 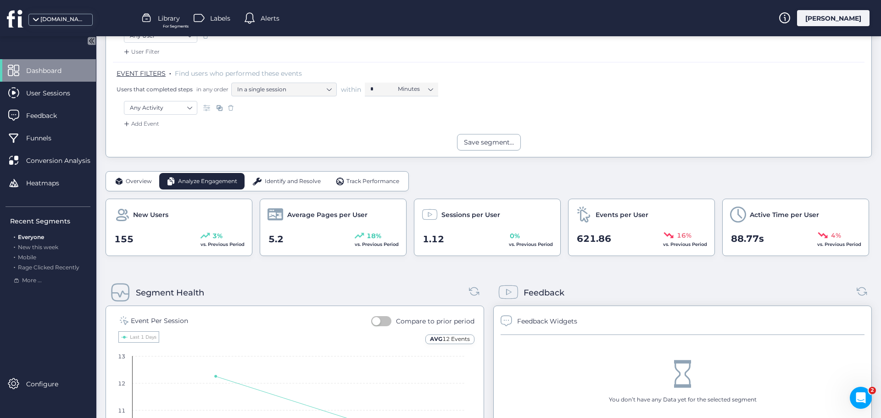 I want to click on span: Rage Clicked Recently, so click(x=49, y=267).